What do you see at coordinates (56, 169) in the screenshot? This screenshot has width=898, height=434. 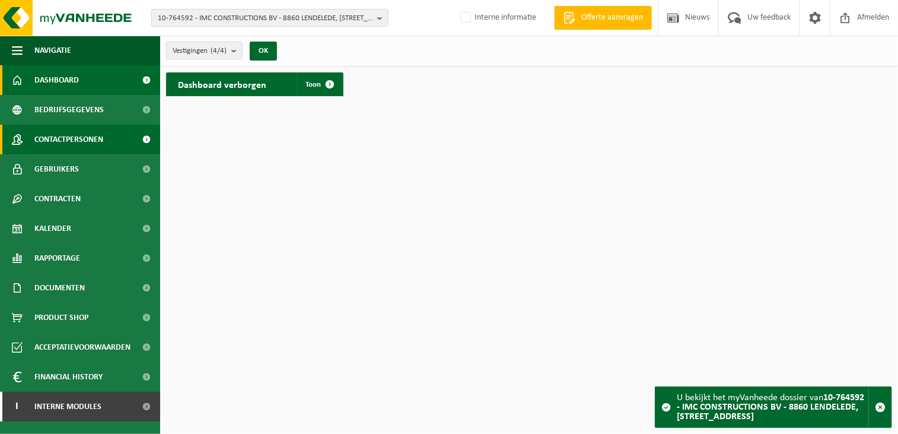 I see `span: Gebruikers` at bounding box center [56, 169].